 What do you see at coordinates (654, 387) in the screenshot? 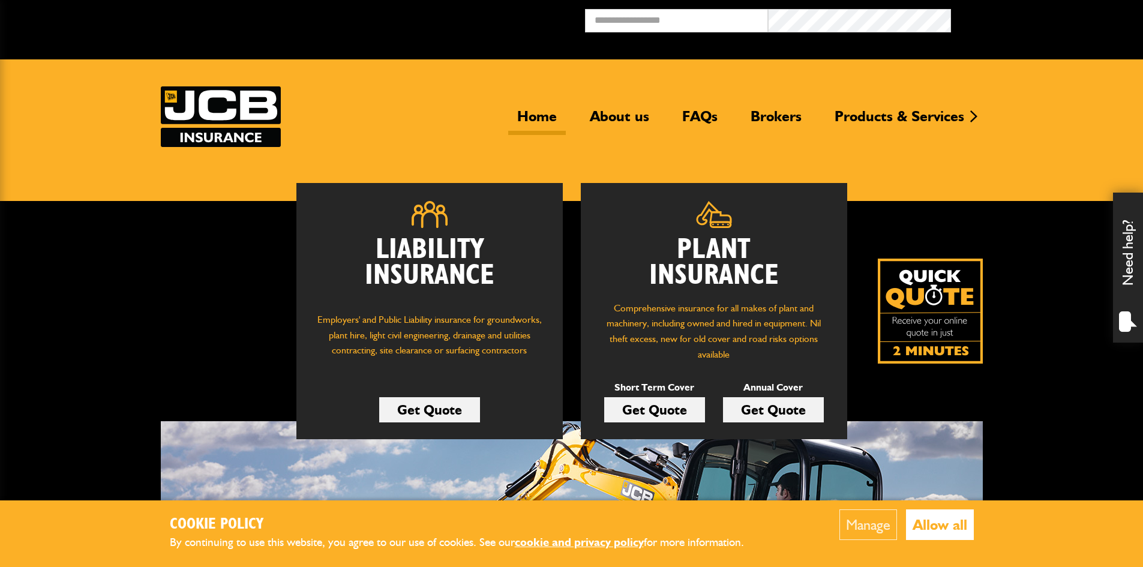
I see `p: Short Term Cover` at bounding box center [654, 387].